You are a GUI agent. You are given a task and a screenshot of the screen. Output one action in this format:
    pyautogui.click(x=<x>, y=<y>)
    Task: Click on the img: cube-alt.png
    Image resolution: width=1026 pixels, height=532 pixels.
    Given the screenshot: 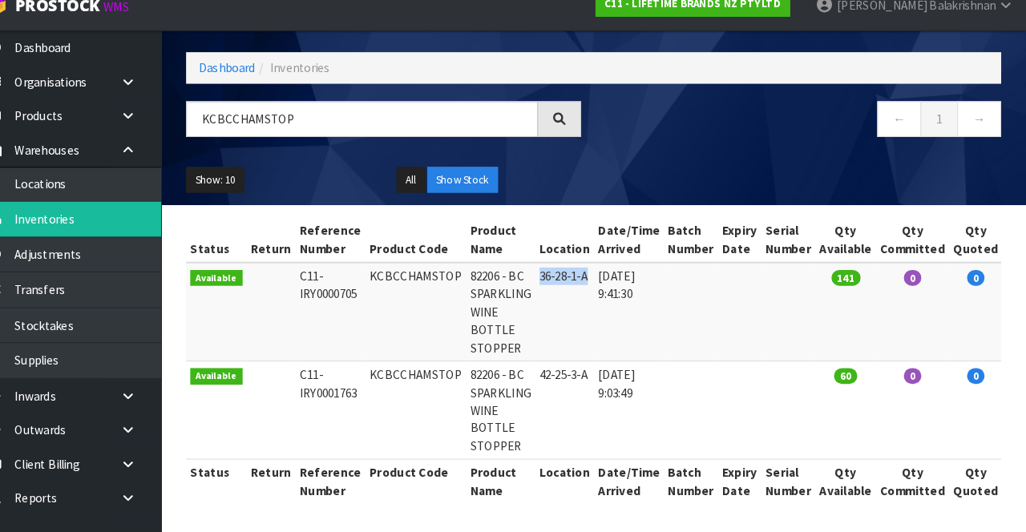 What is the action you would take?
    pyautogui.click(x=34, y=23)
    